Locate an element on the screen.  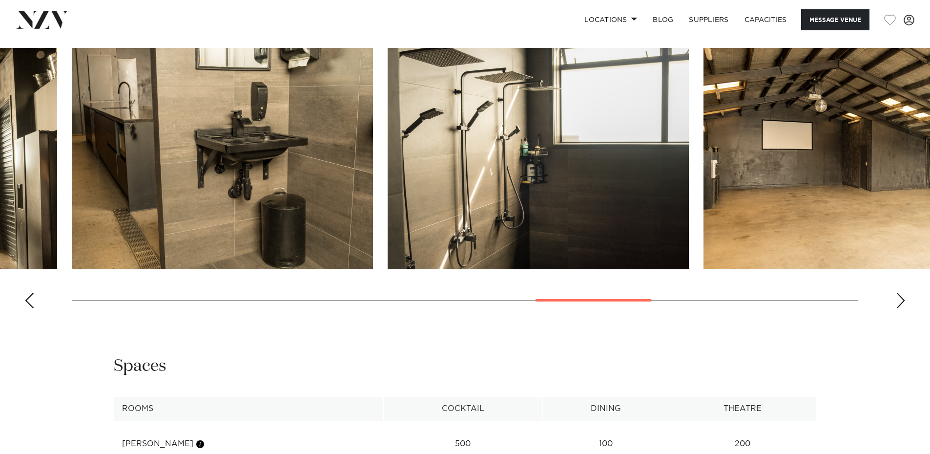
swiper-slide: 12 / 17 is located at coordinates (538, 158).